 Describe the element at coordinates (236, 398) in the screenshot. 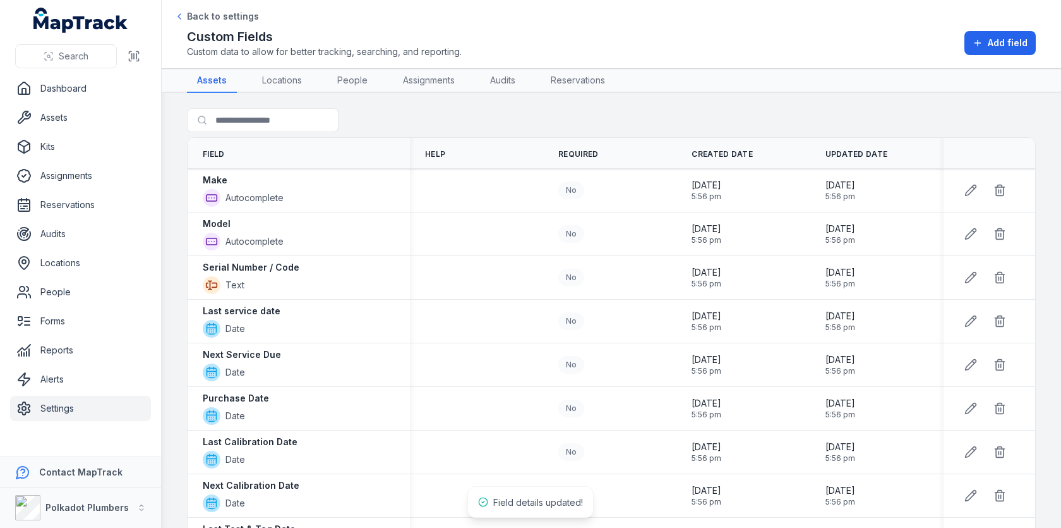

I see `strong: Purchase Date` at that location.